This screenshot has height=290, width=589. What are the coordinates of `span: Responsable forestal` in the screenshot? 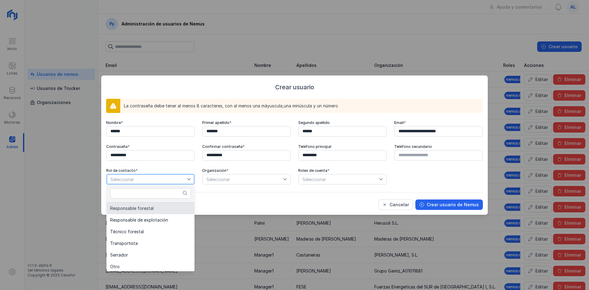 It's located at (132, 208).